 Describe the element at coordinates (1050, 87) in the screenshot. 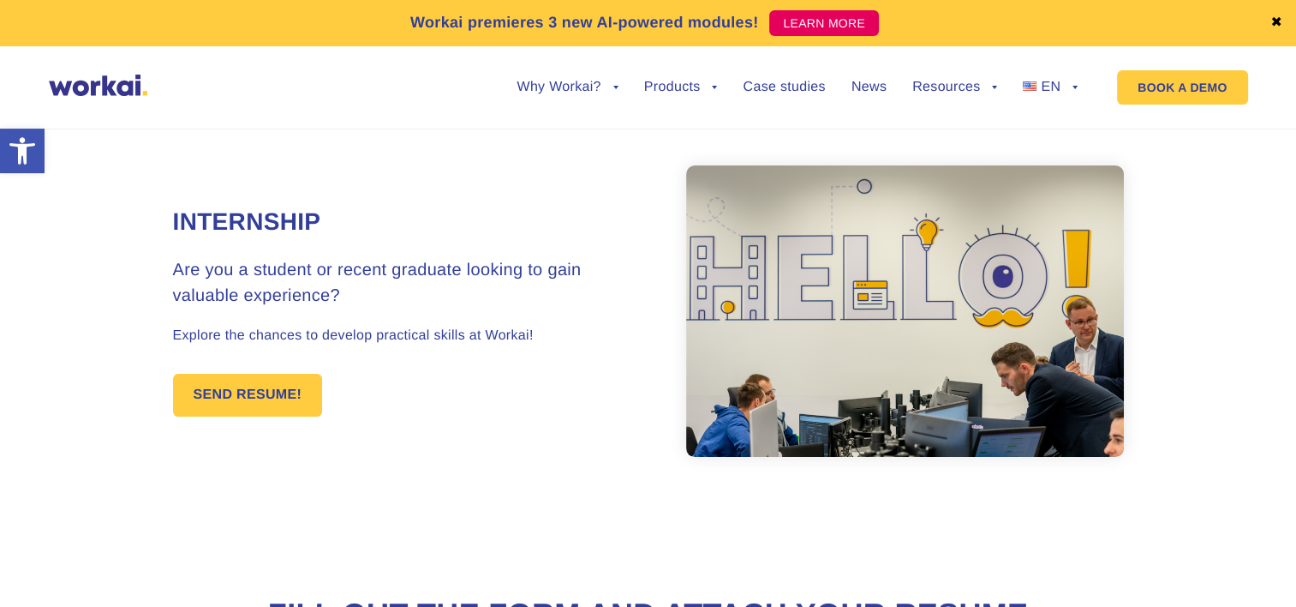

I see `span: EN` at that location.